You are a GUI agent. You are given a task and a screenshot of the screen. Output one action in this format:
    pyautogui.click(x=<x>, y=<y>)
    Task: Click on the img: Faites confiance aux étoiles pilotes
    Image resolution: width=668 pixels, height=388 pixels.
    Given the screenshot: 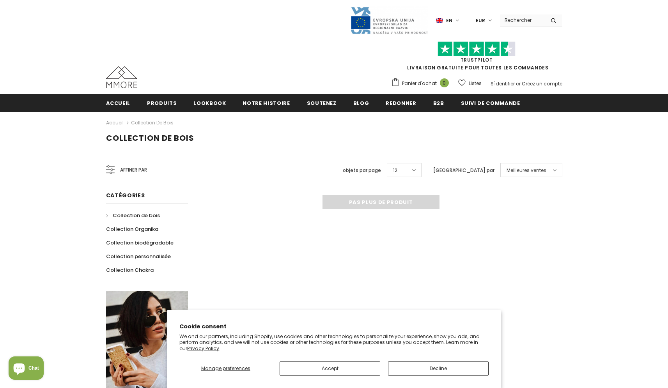 What is the action you would take?
    pyautogui.click(x=476, y=49)
    